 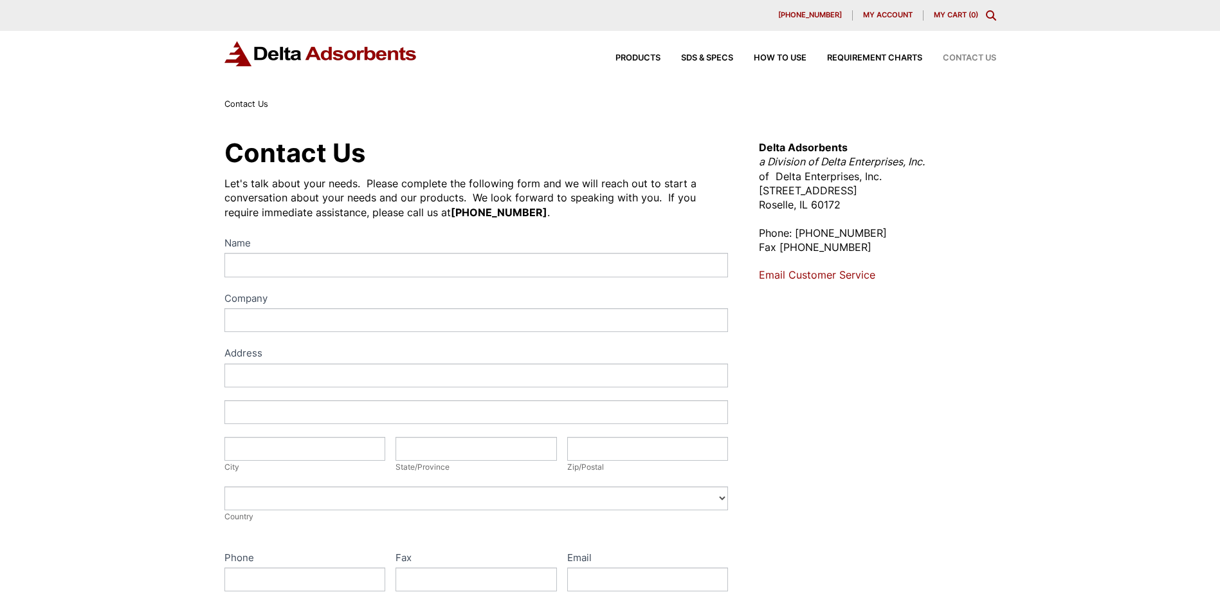 I want to click on div: Zip/Postal, so click(x=648, y=467).